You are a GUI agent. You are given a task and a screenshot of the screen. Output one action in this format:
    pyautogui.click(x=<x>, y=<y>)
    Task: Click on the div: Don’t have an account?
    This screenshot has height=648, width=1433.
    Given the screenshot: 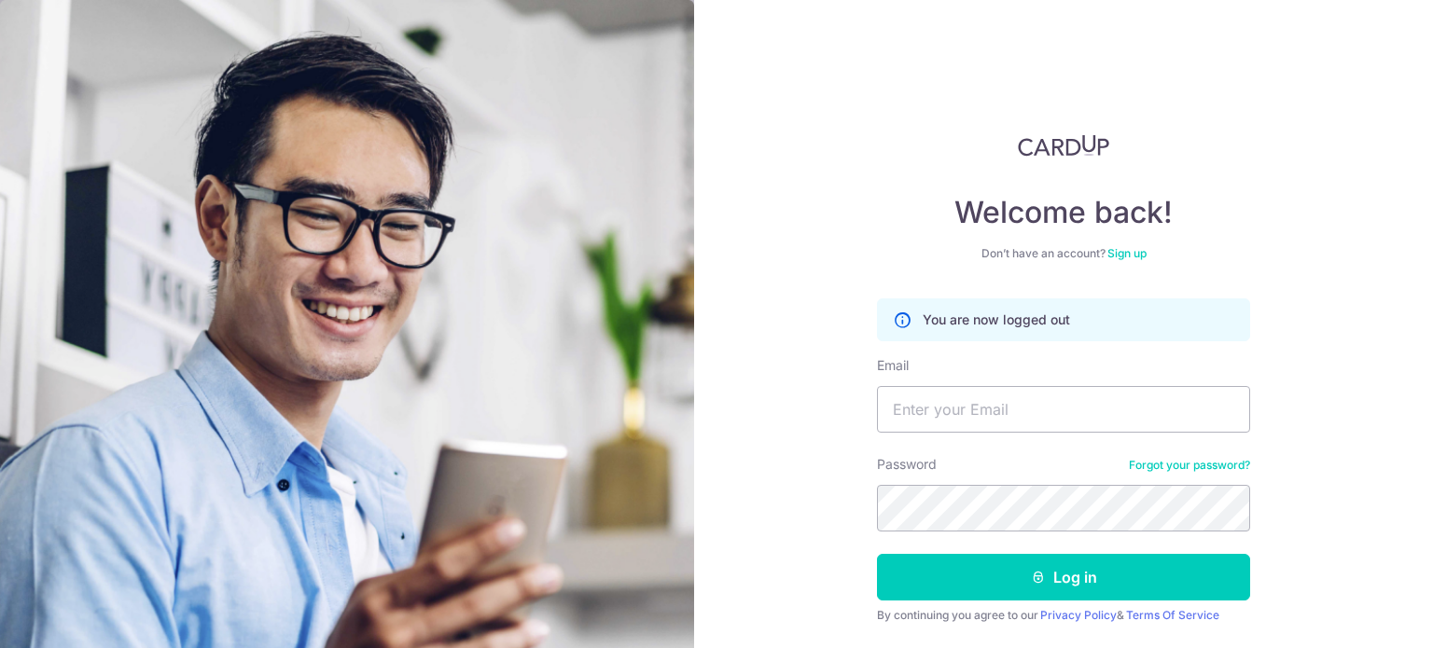 What is the action you would take?
    pyautogui.click(x=1064, y=254)
    